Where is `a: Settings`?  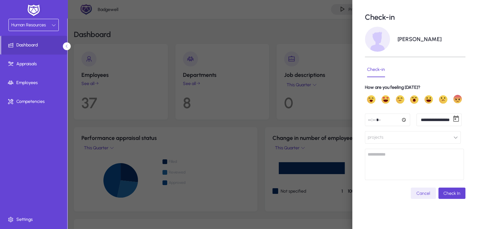
a: Settings is located at coordinates (35, 220).